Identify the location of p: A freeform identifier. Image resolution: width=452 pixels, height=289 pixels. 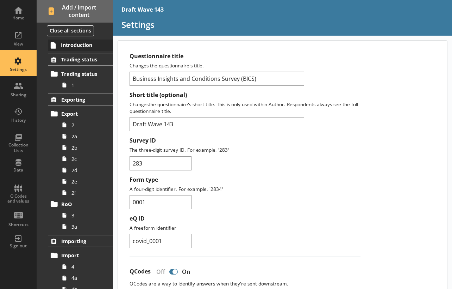
(245, 227).